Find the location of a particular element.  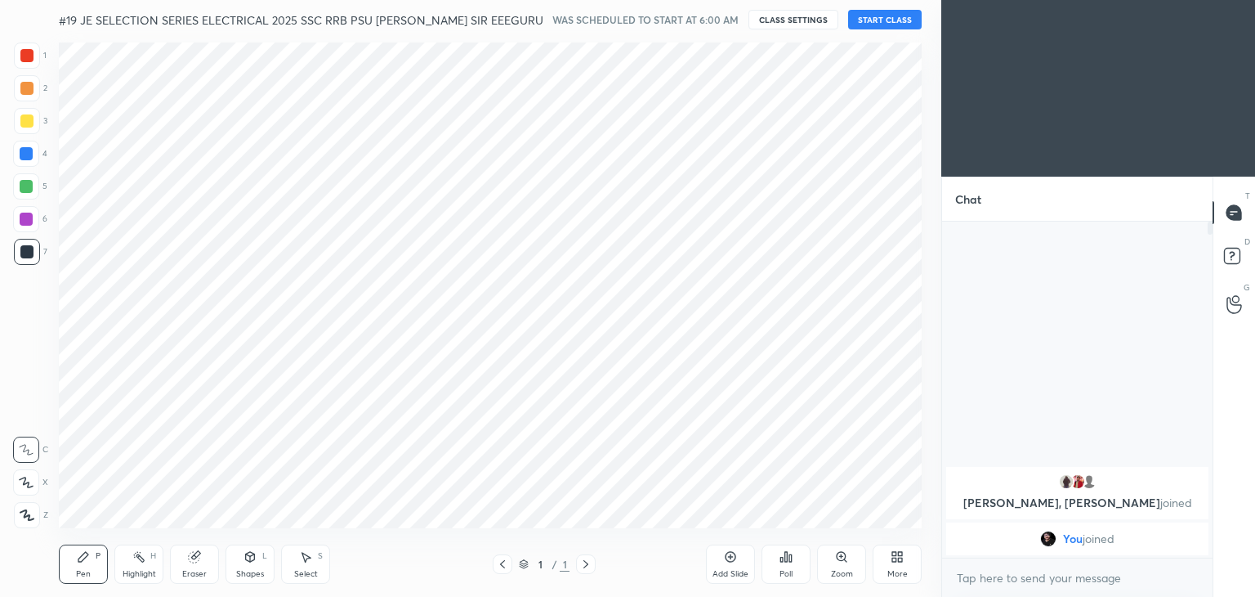

p: D is located at coordinates (1247, 241).